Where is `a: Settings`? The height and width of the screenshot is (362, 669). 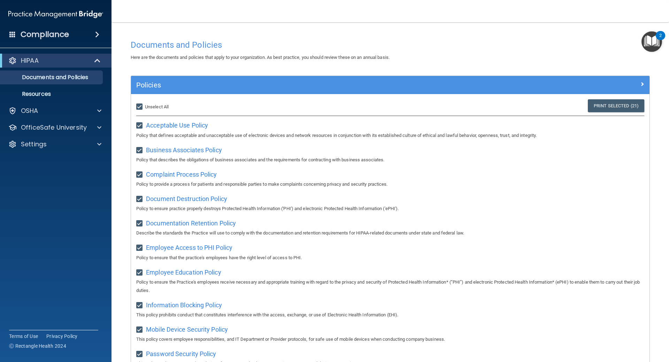
a: Settings is located at coordinates (55, 144).